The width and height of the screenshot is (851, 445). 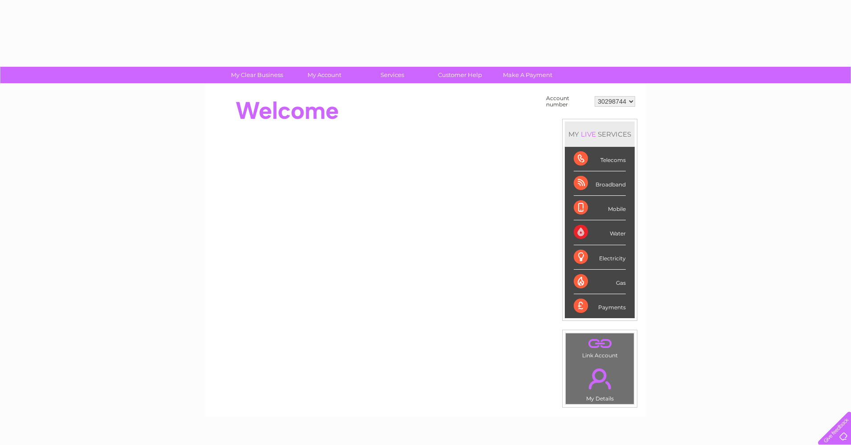 I want to click on div: Broadband, so click(x=600, y=183).